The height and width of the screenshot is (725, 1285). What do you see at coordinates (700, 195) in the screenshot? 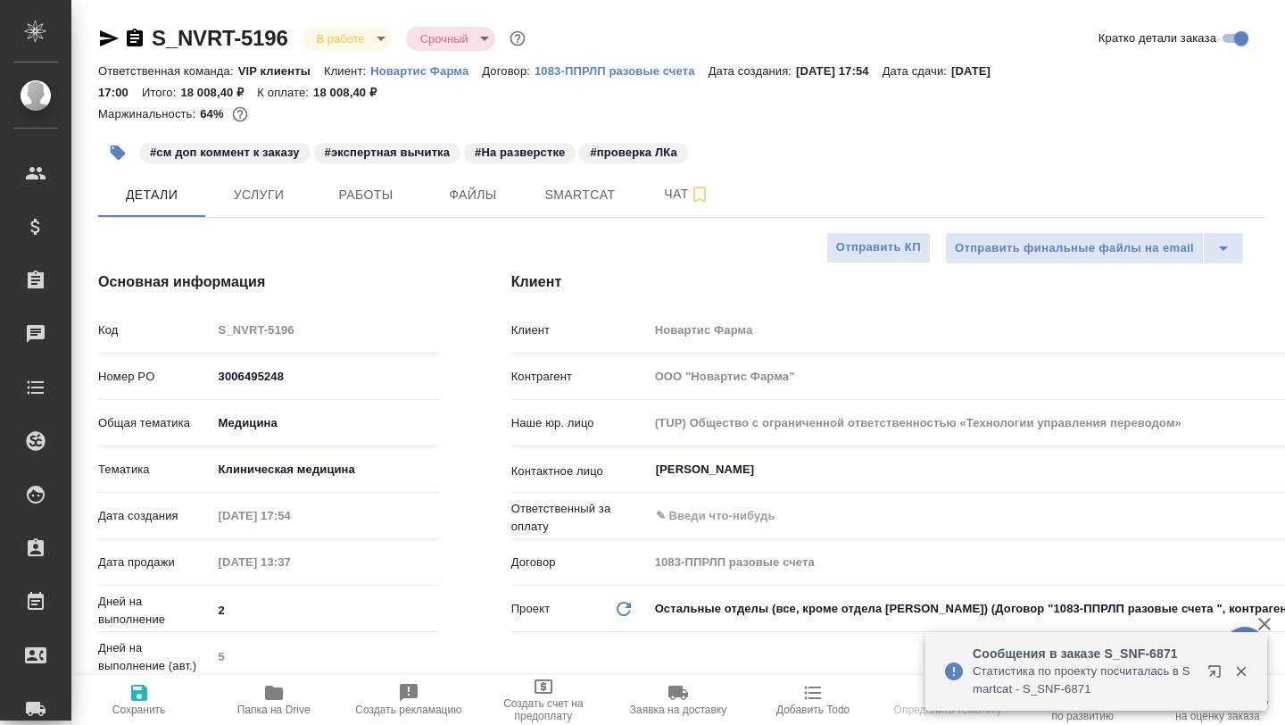
I see `svg: Подписаться` at bounding box center [700, 195].